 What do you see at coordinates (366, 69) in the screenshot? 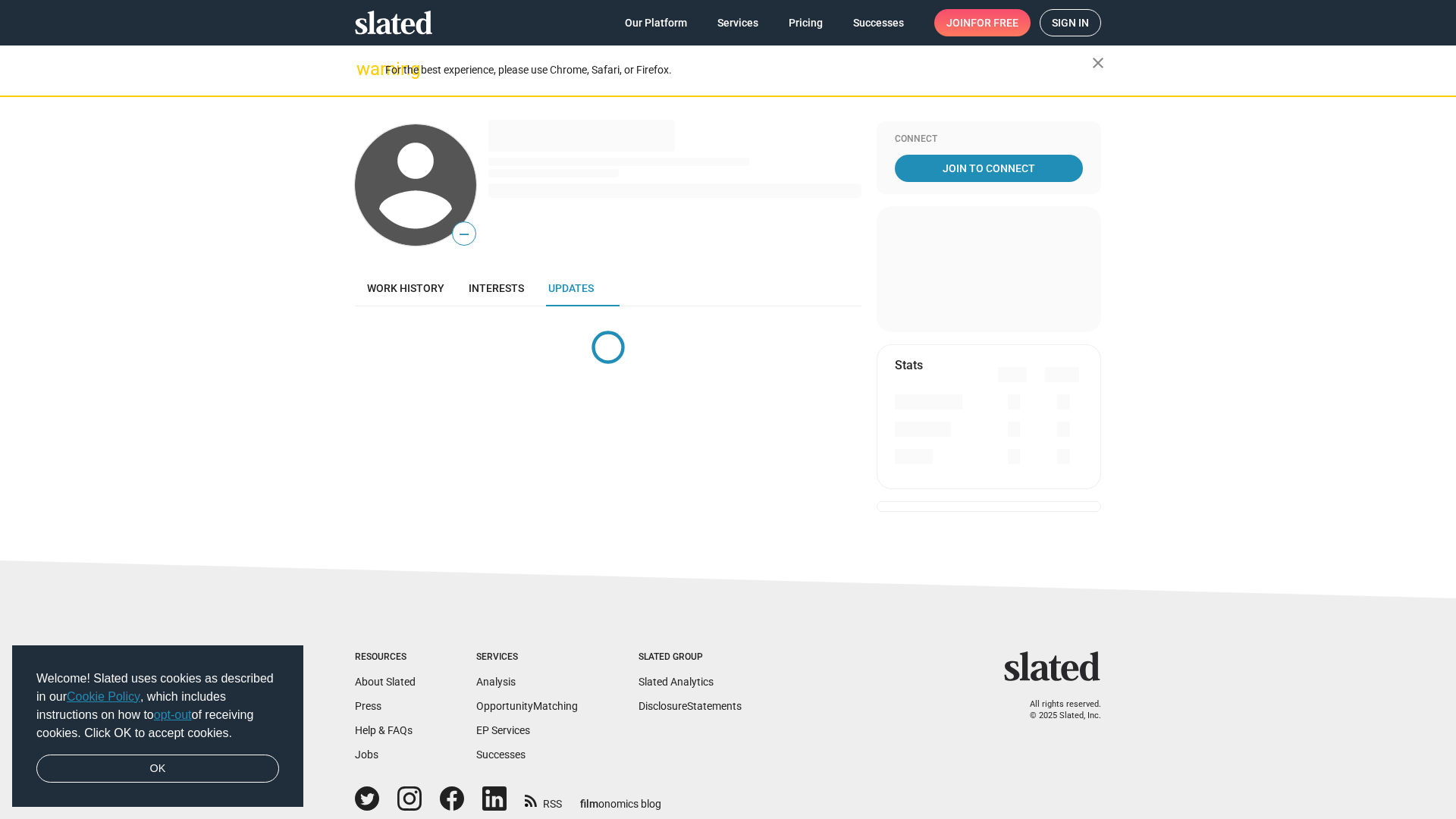
I see `mat-icon: warning` at bounding box center [366, 69].